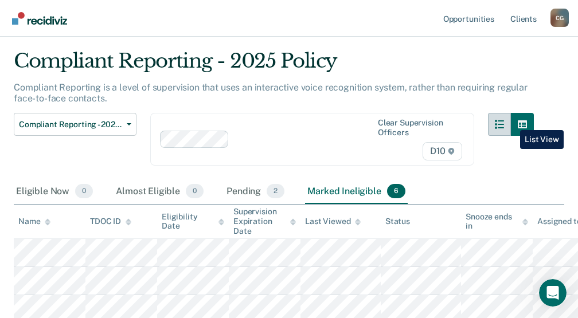 The height and width of the screenshot is (318, 578). What do you see at coordinates (159, 192) in the screenshot?
I see `div: Almost Eligible0` at bounding box center [159, 192].